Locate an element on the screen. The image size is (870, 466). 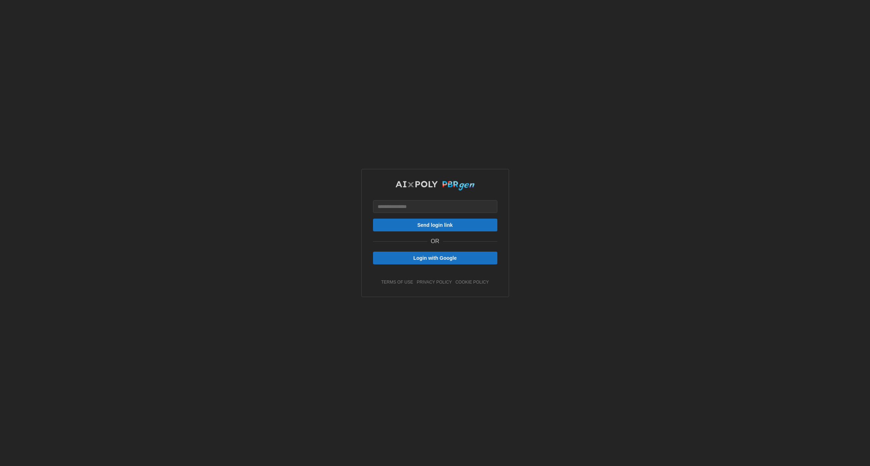
span: Login with Google is located at coordinates (435, 258).